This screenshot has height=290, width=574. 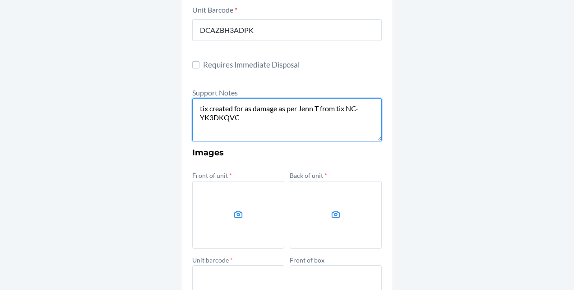 I want to click on label: Unit barcode, so click(x=212, y=260).